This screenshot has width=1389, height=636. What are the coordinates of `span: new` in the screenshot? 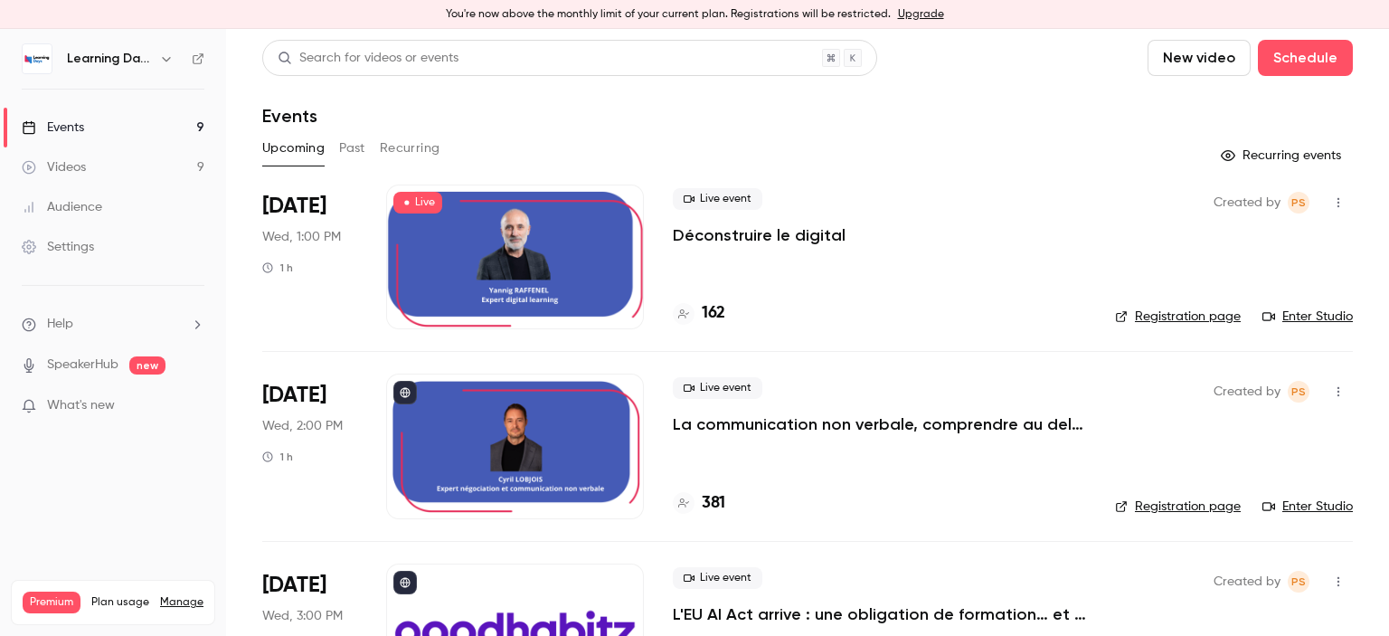 It's located at (147, 365).